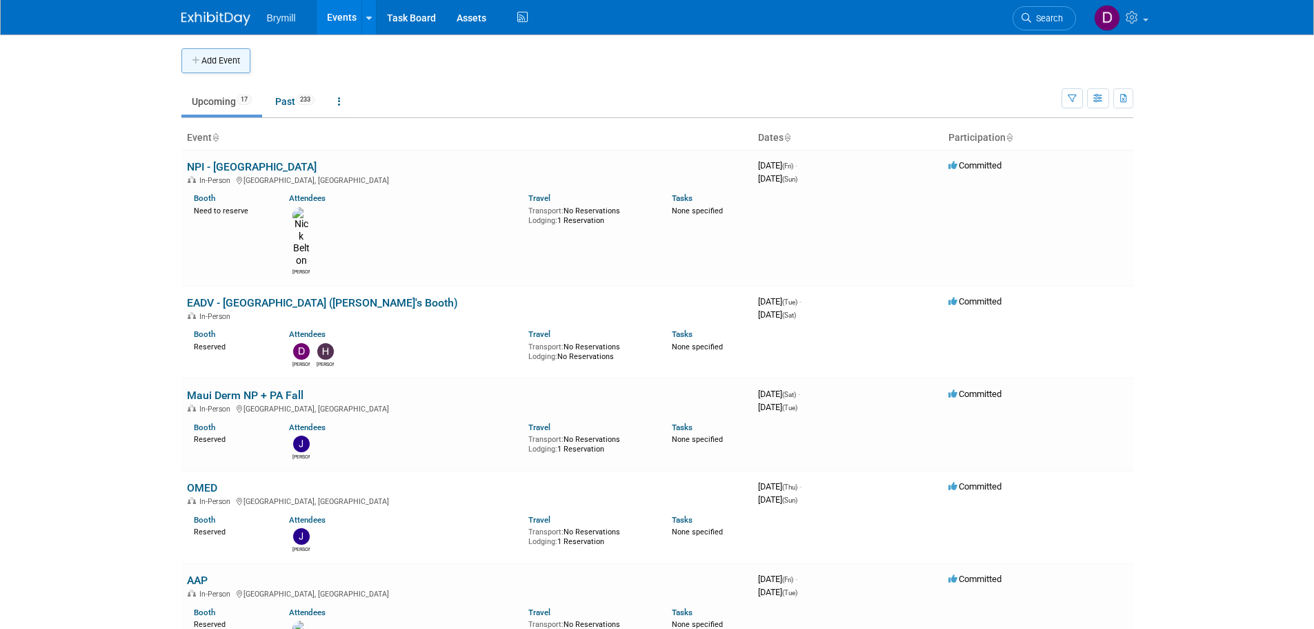 Image resolution: width=1314 pixels, height=629 pixels. What do you see at coordinates (215, 137) in the screenshot?
I see `a: Sort by Event Name` at bounding box center [215, 137].